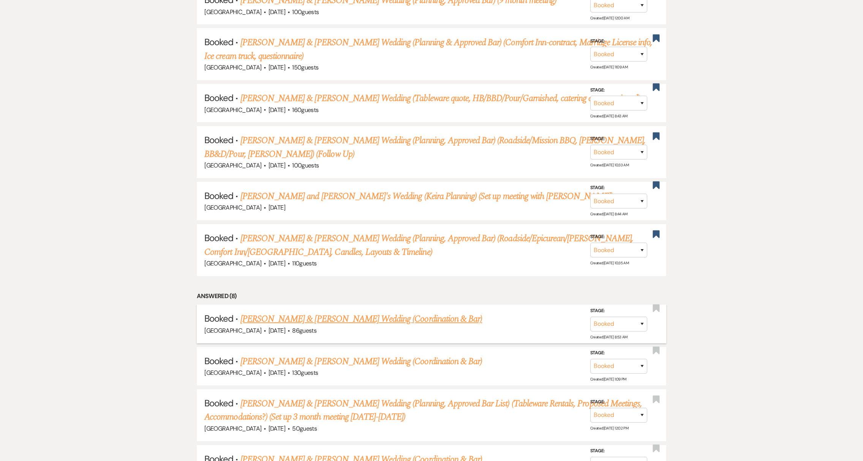 The width and height of the screenshot is (863, 461). What do you see at coordinates (305, 110) in the screenshot?
I see `span: 160 guests` at bounding box center [305, 110].